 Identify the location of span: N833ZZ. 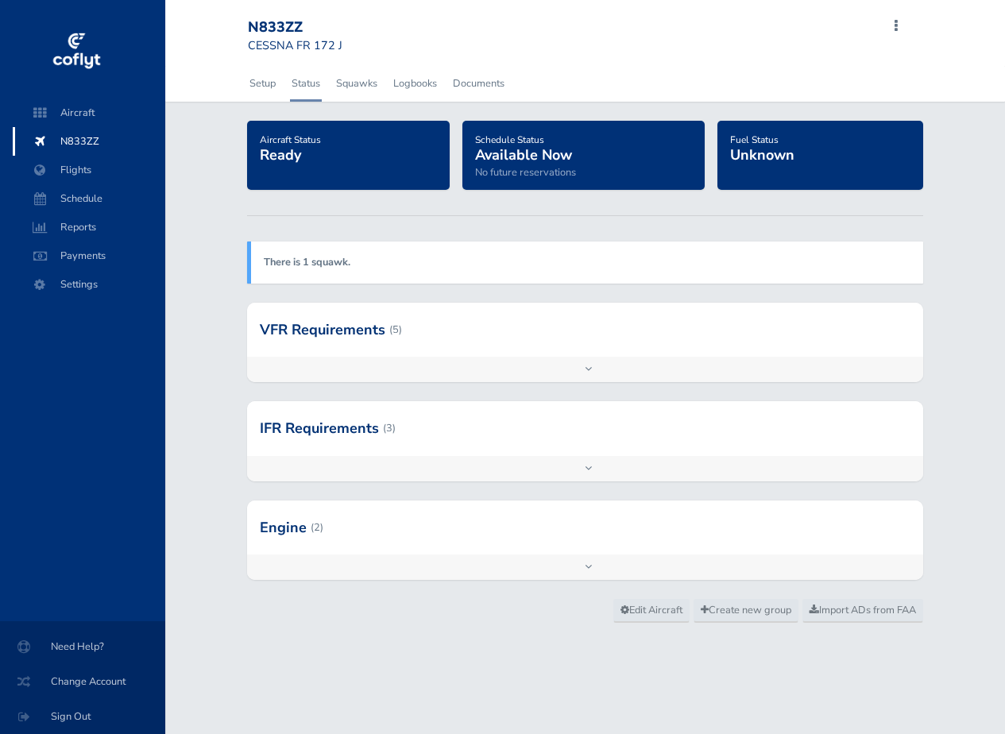
(89, 141).